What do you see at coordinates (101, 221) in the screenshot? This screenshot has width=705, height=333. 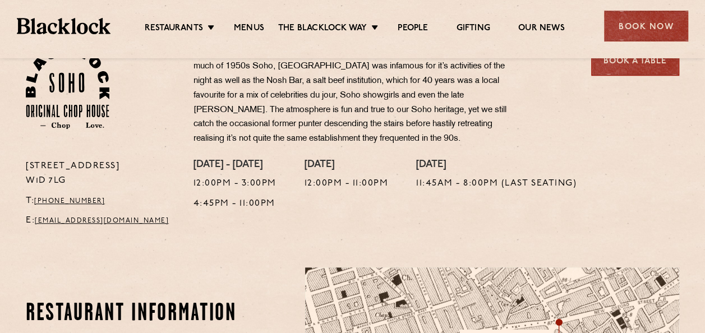 I see `p: E:` at bounding box center [101, 221].